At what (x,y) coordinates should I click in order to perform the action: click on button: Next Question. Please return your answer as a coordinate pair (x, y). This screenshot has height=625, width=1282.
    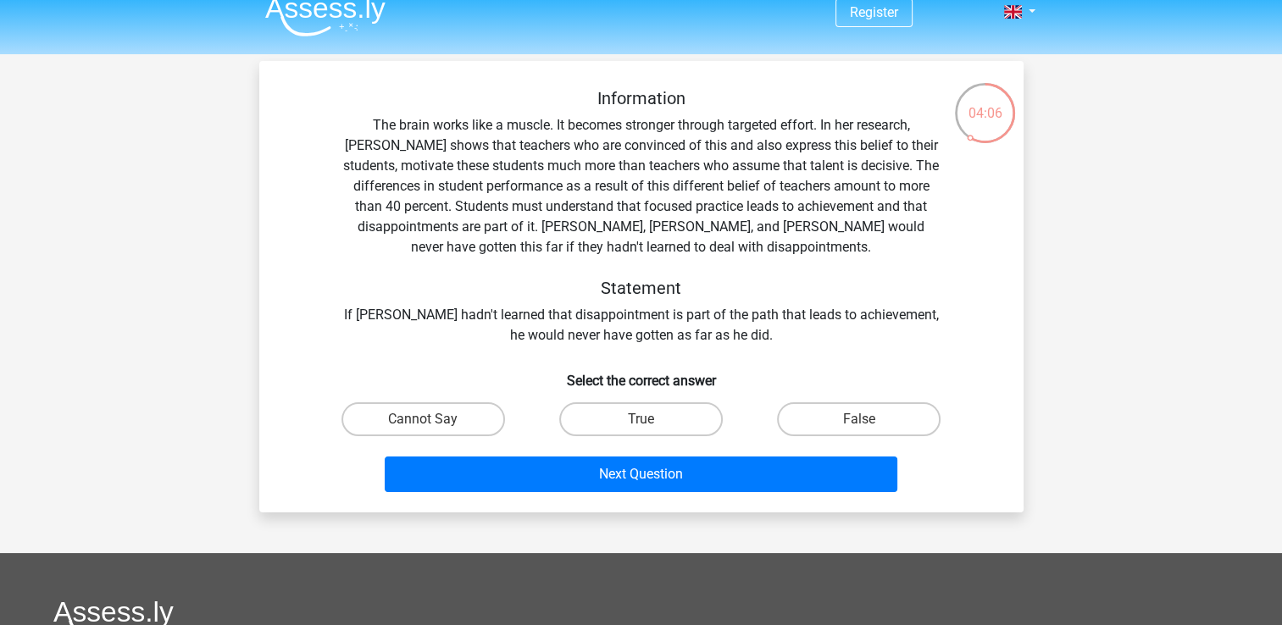
    Looking at the image, I should click on (640, 474).